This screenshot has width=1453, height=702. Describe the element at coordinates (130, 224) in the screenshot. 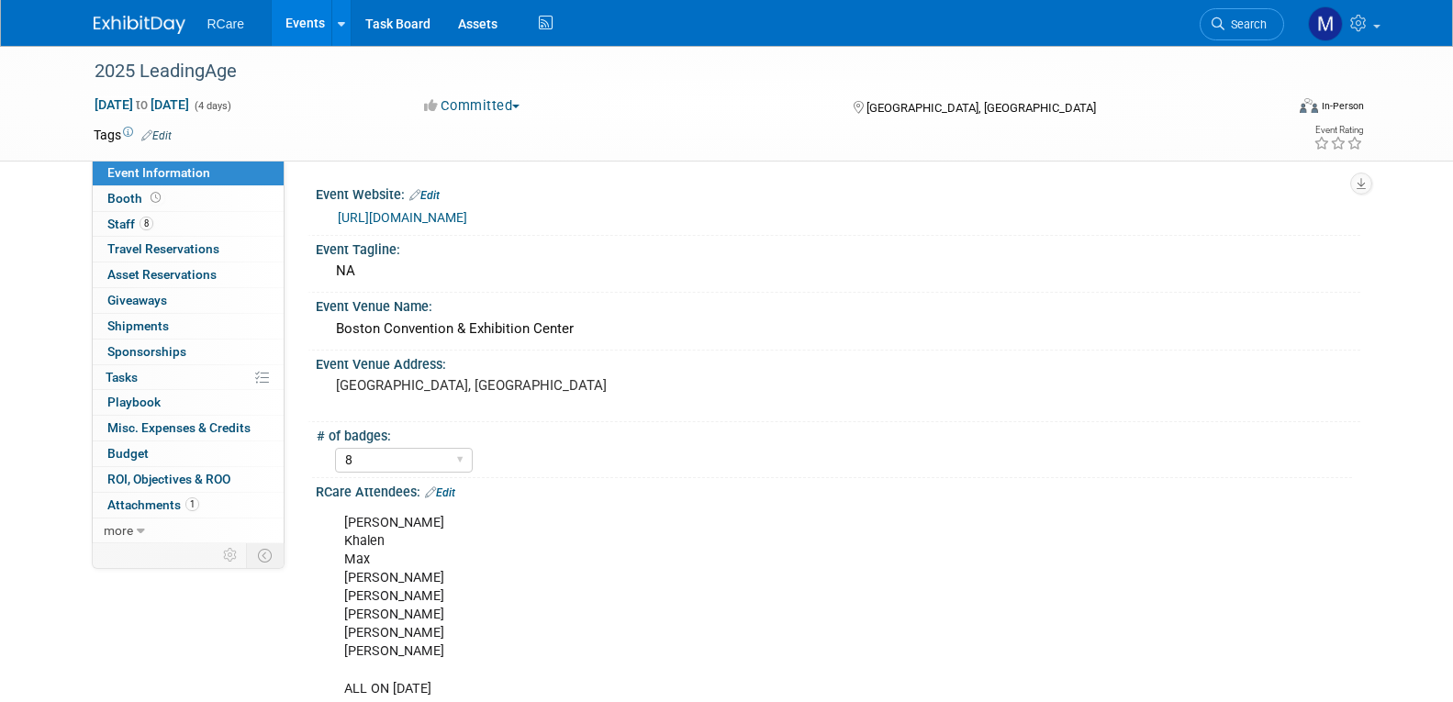

I see `span: Staff` at that location.